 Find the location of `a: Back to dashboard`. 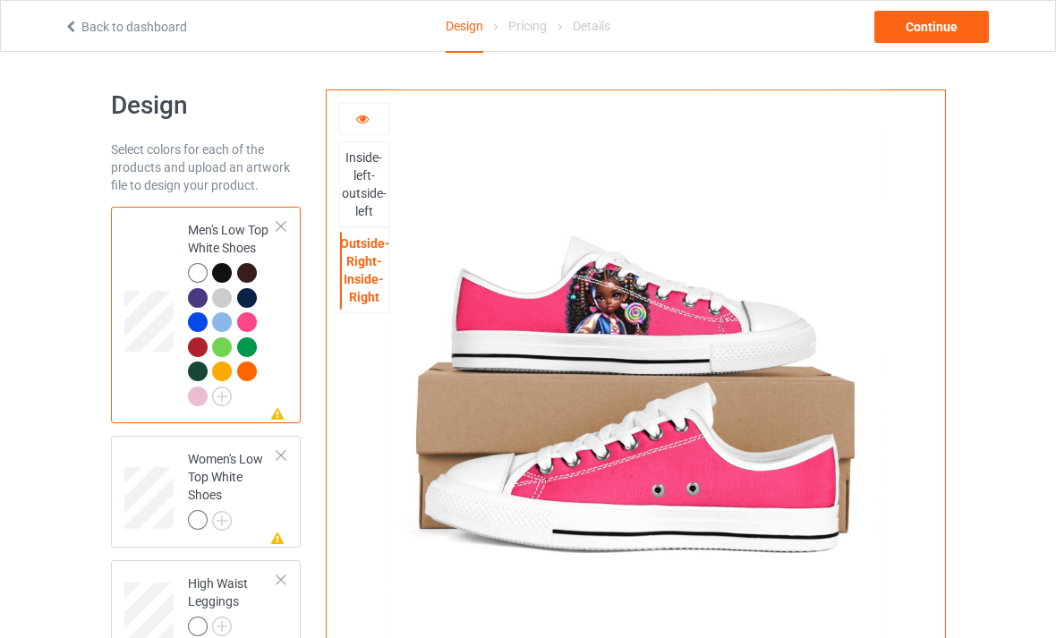

a: Back to dashboard is located at coordinates (125, 27).